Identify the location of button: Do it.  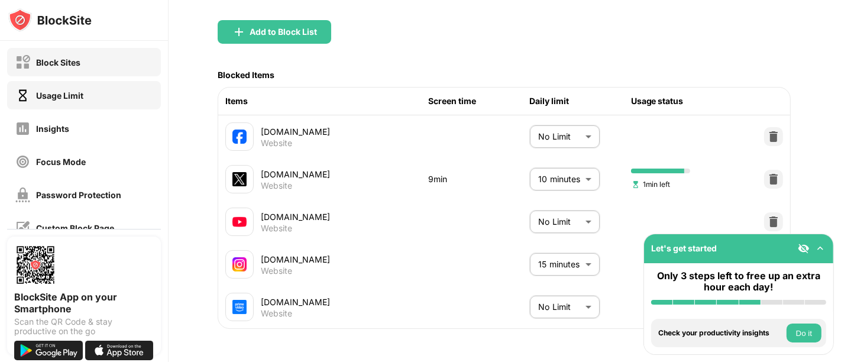
(804, 333).